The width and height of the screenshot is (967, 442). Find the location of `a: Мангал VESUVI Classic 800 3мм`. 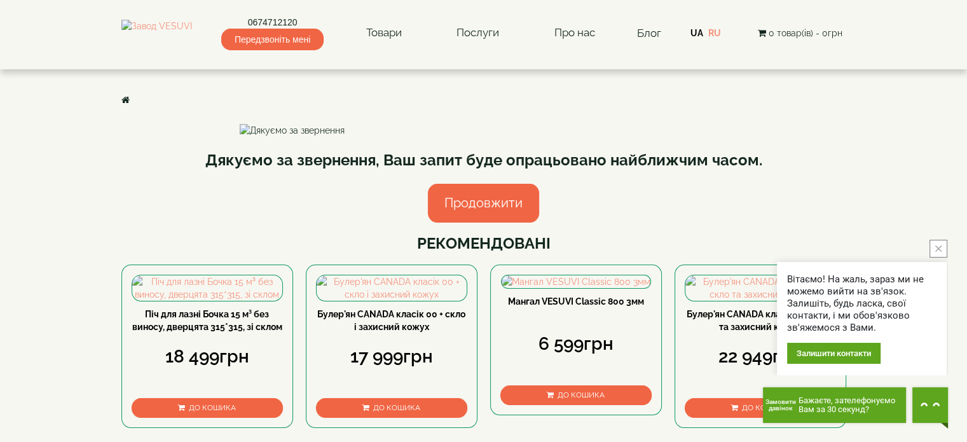

a: Мангал VESUVI Classic 800 3мм is located at coordinates (576, 301).